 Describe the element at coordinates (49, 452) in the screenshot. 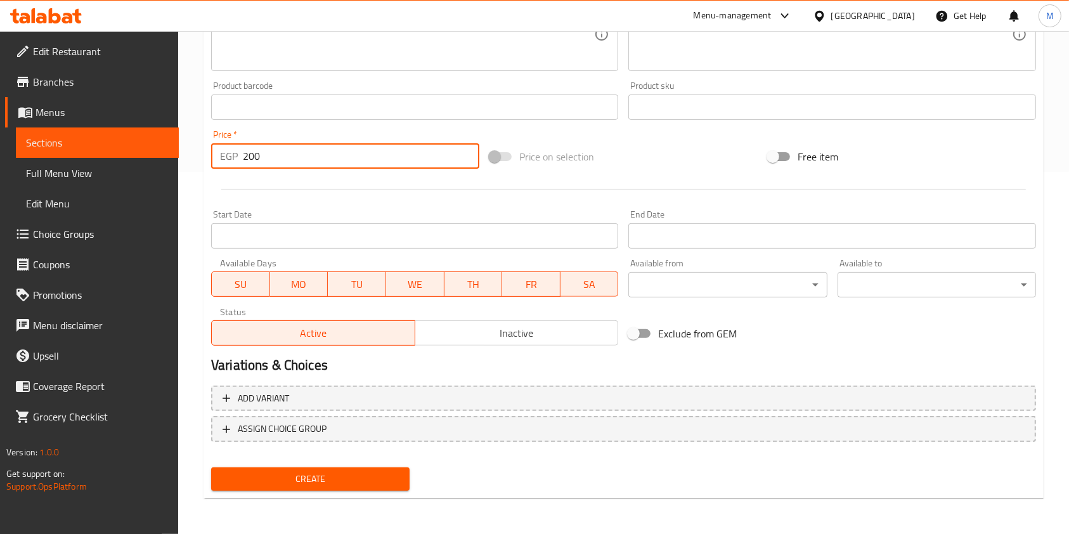

I see `span: 1.0.0` at that location.